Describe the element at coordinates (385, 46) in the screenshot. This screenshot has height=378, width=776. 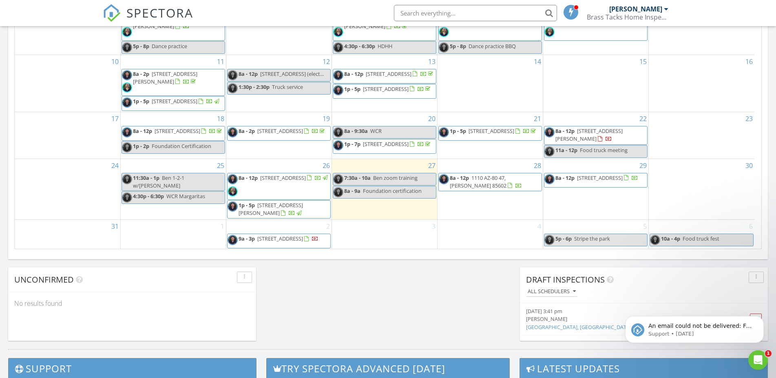
I see `span: HDHH` at that location.